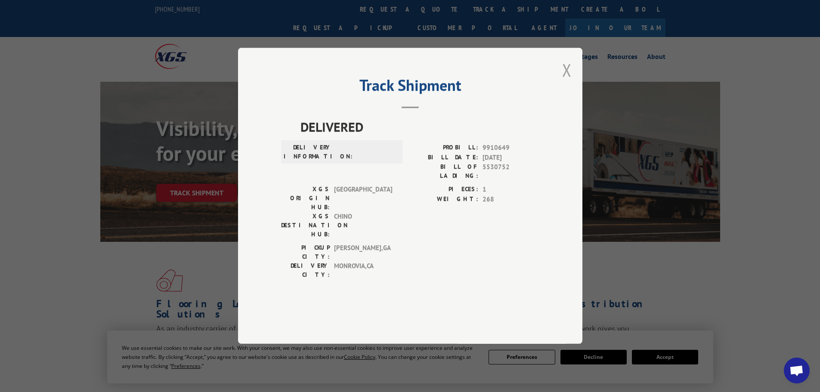  I want to click on label: DELIVERY CITY:, so click(305, 271).